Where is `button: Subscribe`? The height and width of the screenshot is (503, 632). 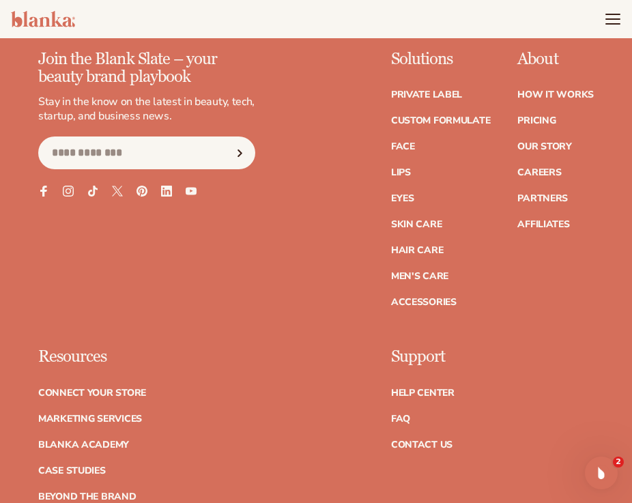
button: Subscribe is located at coordinates (239, 153).